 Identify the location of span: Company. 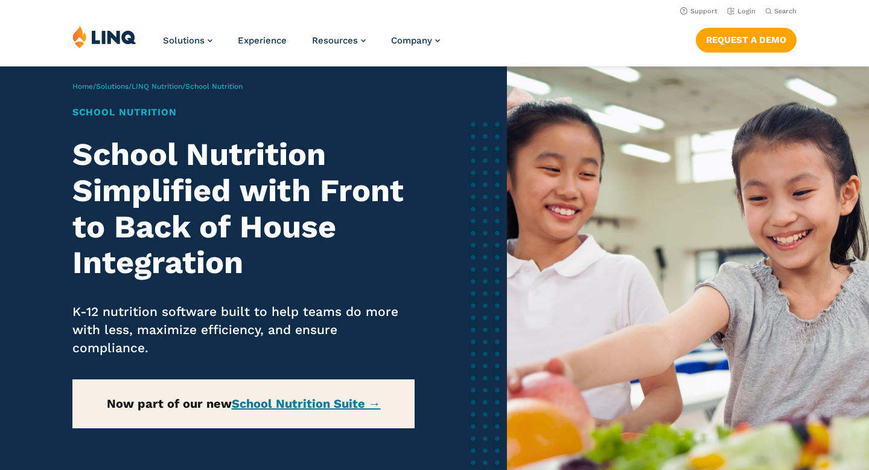
(412, 40).